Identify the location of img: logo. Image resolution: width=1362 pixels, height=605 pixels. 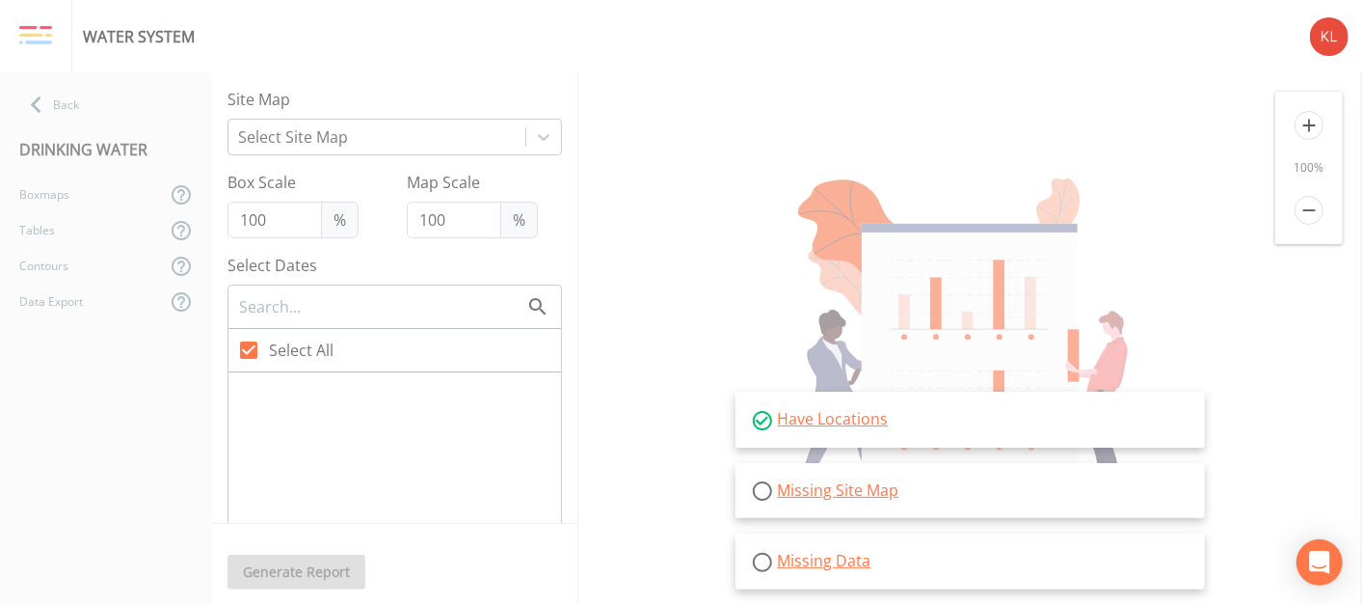
(36, 36).